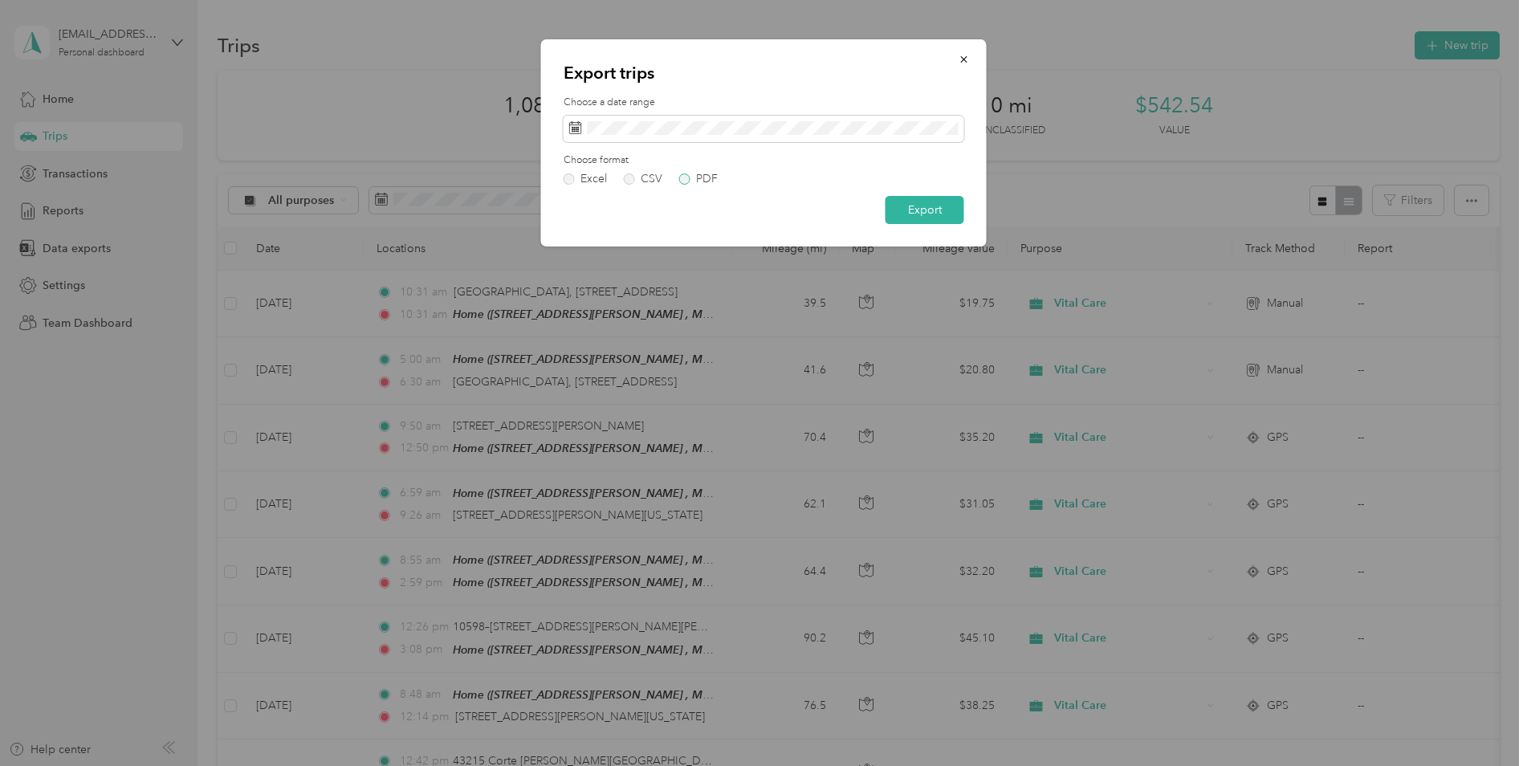  I want to click on div: Excel, so click(593, 179).